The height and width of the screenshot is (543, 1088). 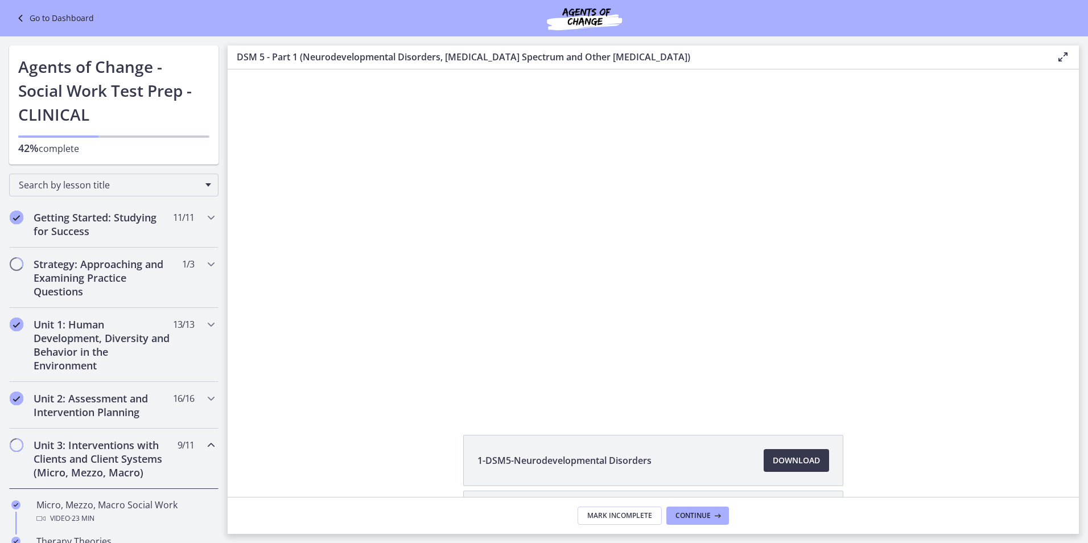 What do you see at coordinates (109, 185) in the screenshot?
I see `span: Search by lesson title` at bounding box center [109, 185].